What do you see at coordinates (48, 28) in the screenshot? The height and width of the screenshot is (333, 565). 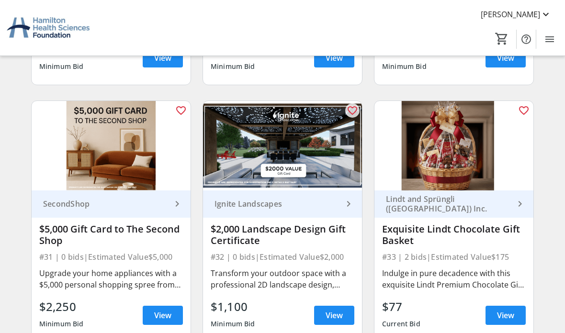 I see `img: Hamilton Health Sciences Foundation's Logo` at bounding box center [48, 28].